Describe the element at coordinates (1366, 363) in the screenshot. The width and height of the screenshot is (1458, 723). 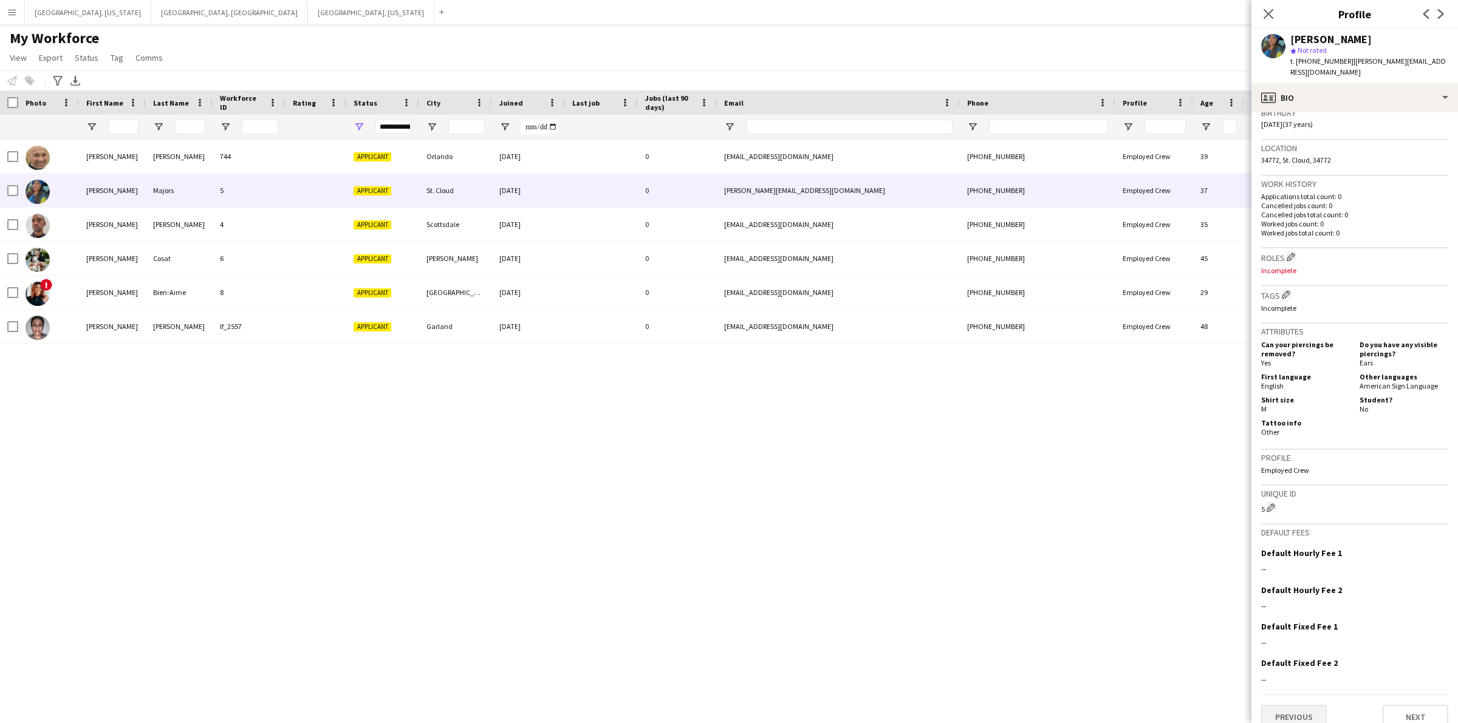
I see `span: Ears` at that location.